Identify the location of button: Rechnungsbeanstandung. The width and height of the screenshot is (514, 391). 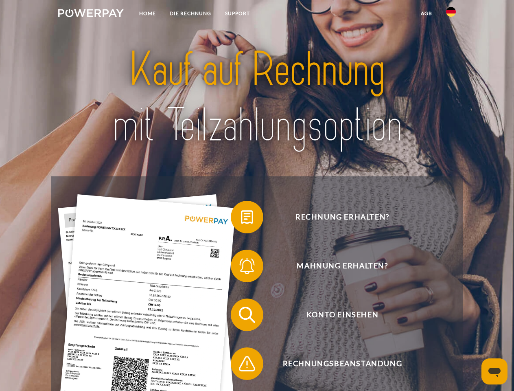
(337, 364).